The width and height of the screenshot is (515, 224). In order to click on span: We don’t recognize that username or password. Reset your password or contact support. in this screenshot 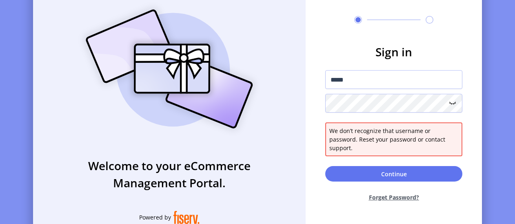, I will do `click(393, 139)`.